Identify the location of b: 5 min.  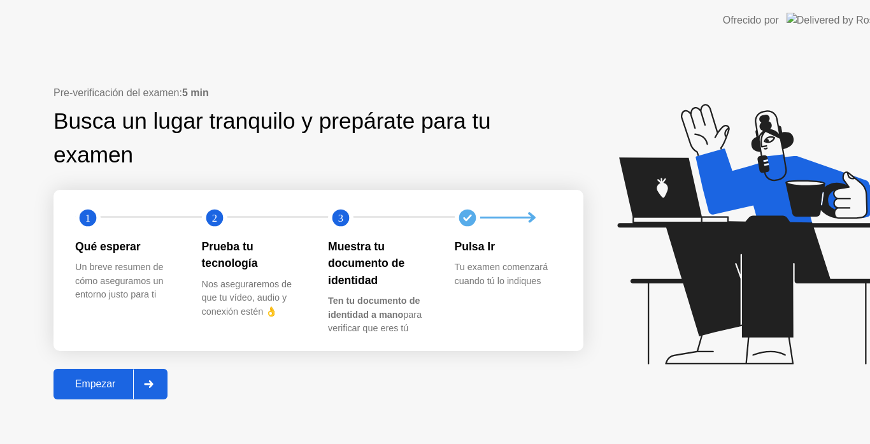
(195, 92).